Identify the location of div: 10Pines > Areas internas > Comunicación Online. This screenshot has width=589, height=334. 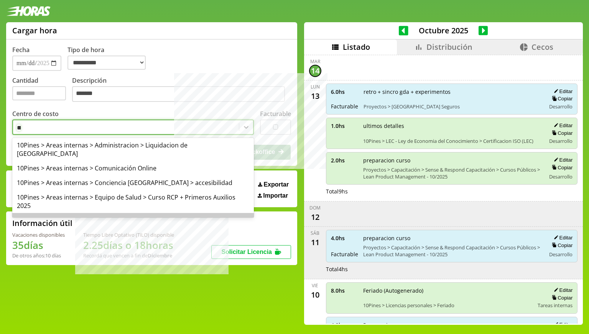
(133, 168).